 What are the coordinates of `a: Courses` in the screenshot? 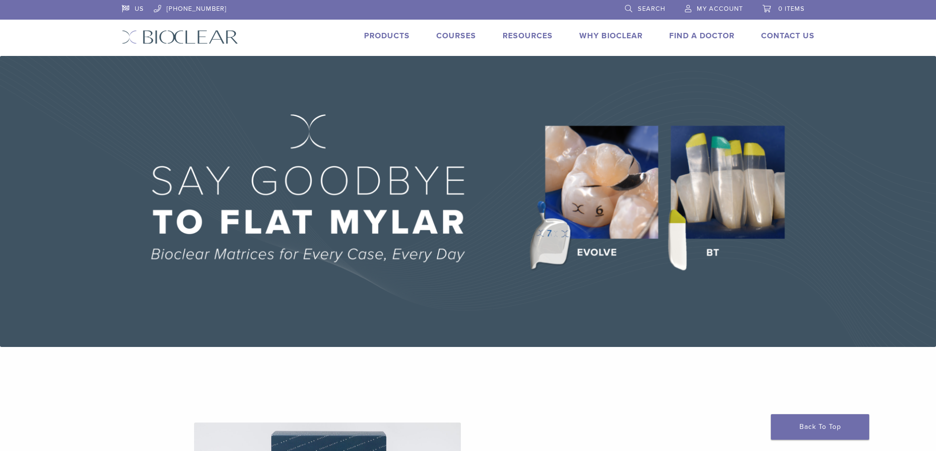 It's located at (456, 36).